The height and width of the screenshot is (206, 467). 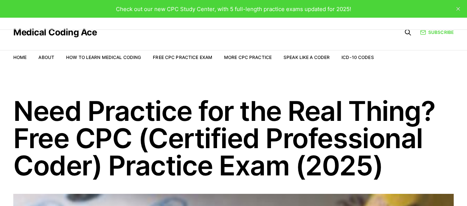 What do you see at coordinates (437, 32) in the screenshot?
I see `a: Subscribe` at bounding box center [437, 32].